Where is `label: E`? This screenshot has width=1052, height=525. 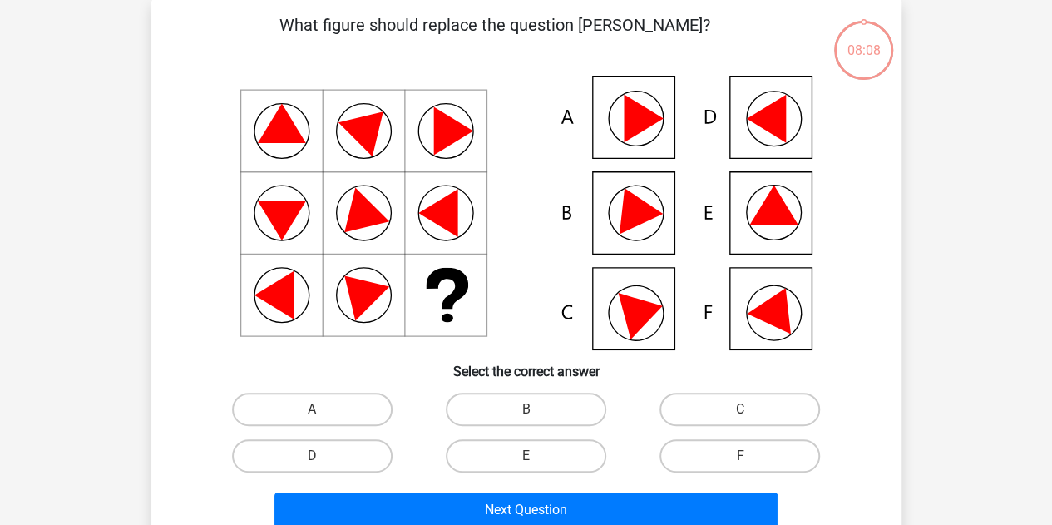
label: E is located at coordinates (525, 456).